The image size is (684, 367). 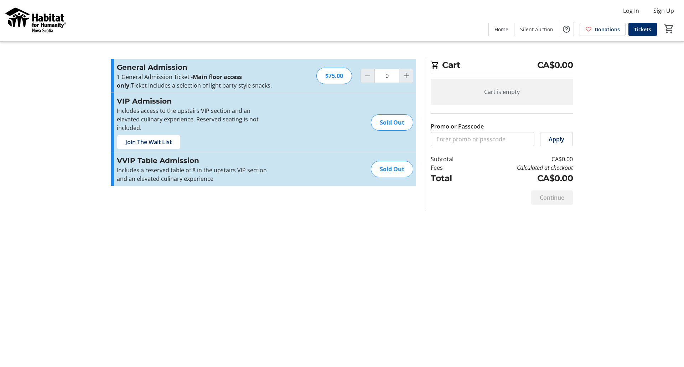 What do you see at coordinates (387, 76) in the screenshot?
I see `input: General Admission Quantity` at bounding box center [387, 76].